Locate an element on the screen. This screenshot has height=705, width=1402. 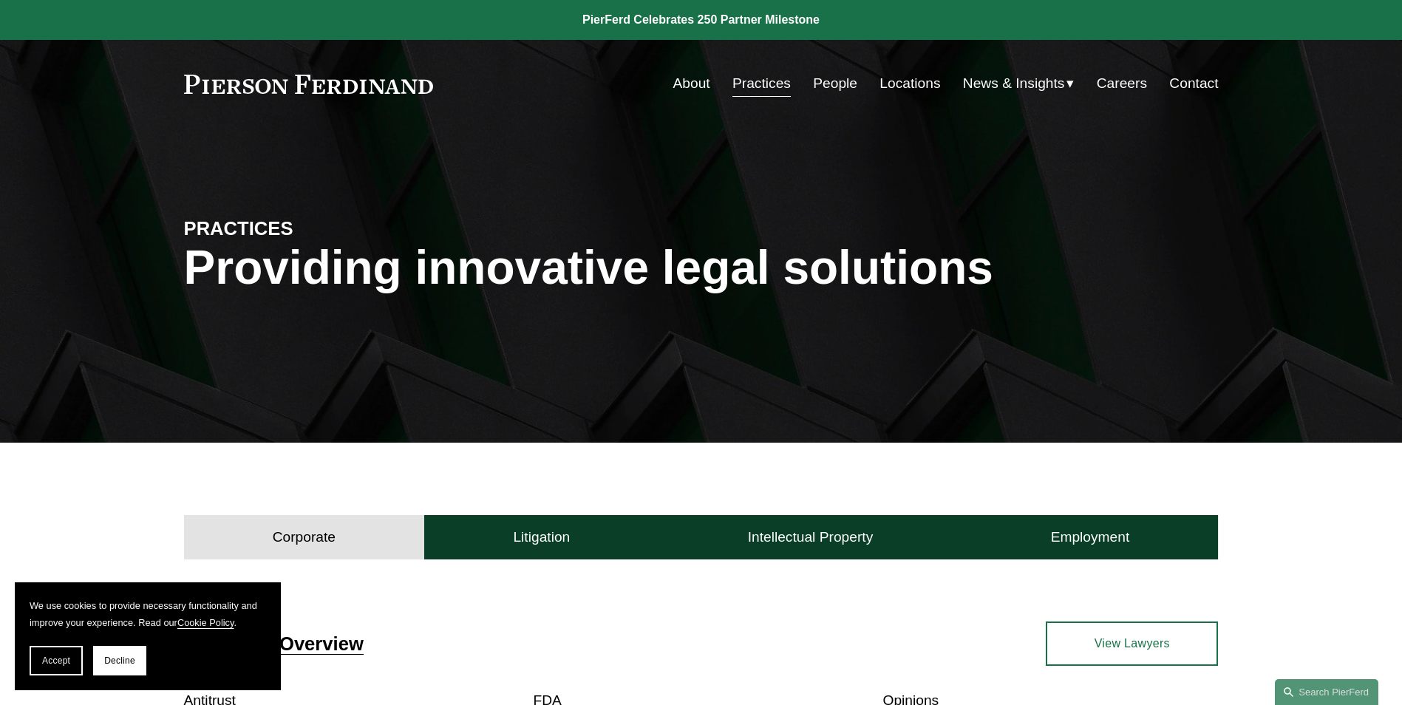
h4: Intellectual Property is located at coordinates (811, 537).